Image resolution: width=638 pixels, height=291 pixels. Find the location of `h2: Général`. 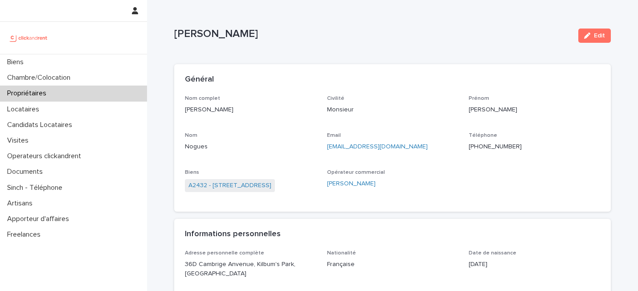

h2: Général is located at coordinates (199, 80).